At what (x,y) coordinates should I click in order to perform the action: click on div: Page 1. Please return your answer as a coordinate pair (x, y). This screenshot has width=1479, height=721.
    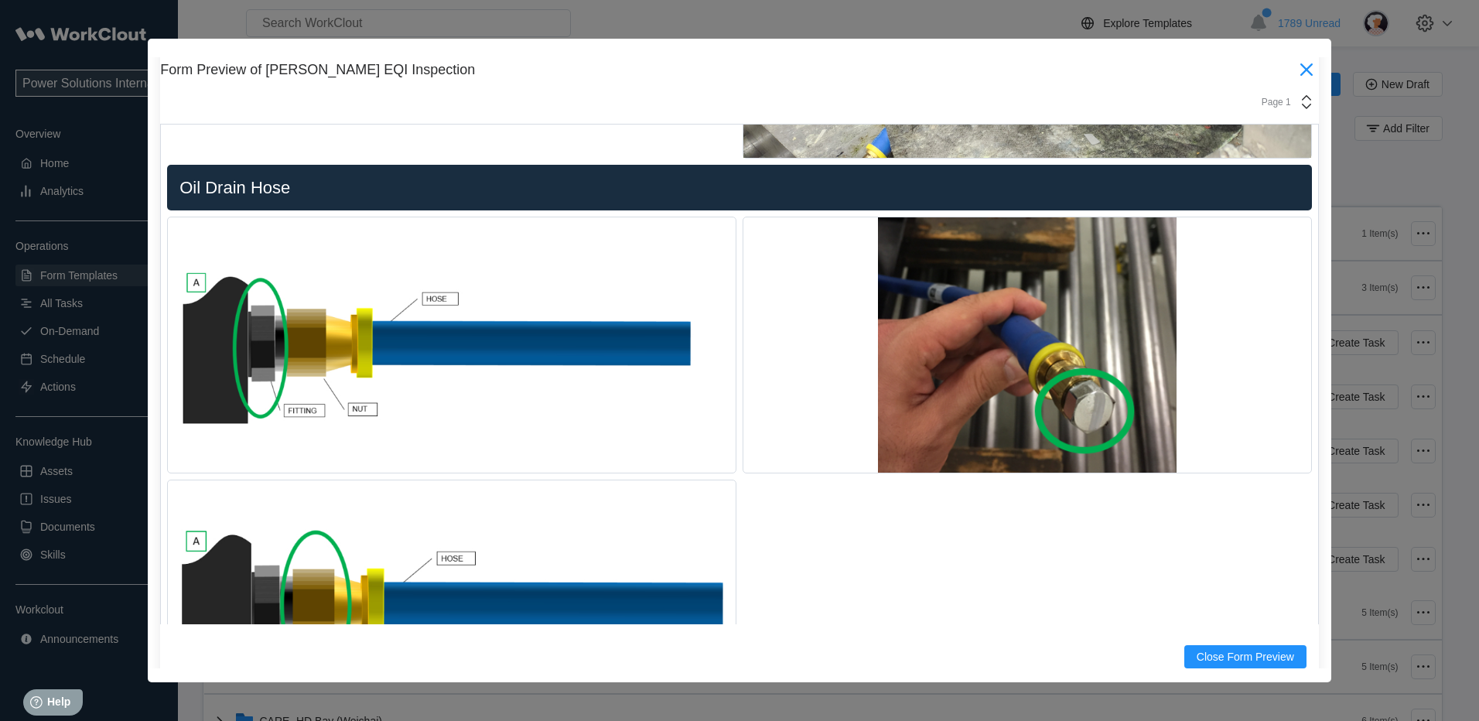
    Looking at the image, I should click on (1272, 102).